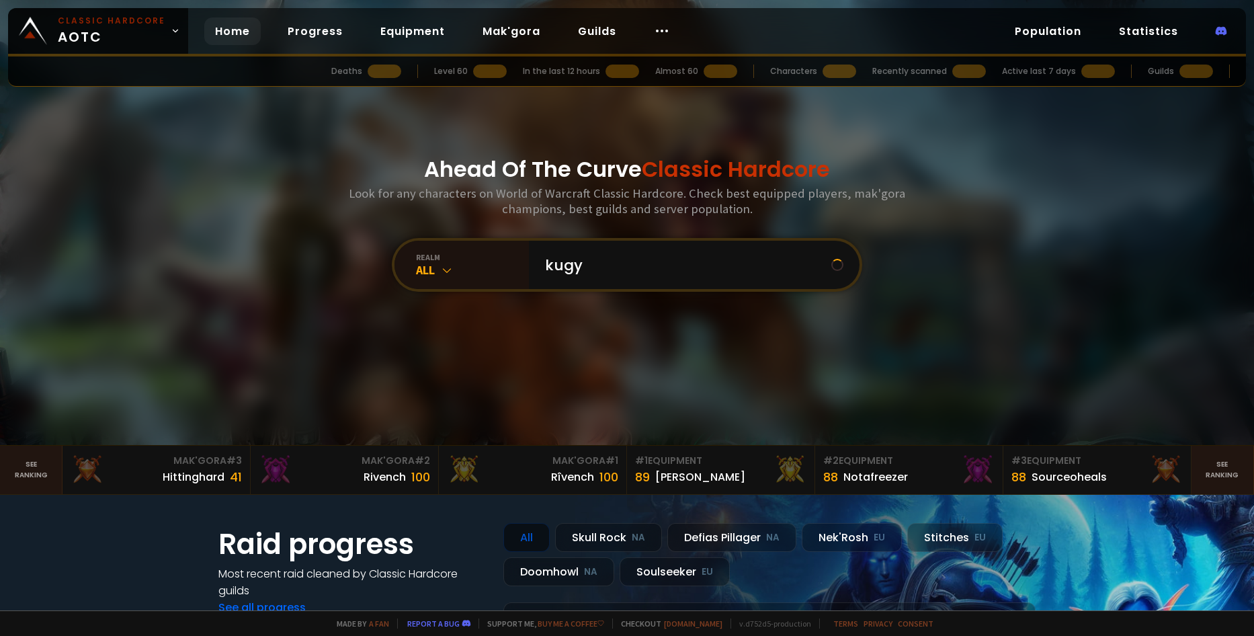  I want to click on div: Guilds, so click(1161, 71).